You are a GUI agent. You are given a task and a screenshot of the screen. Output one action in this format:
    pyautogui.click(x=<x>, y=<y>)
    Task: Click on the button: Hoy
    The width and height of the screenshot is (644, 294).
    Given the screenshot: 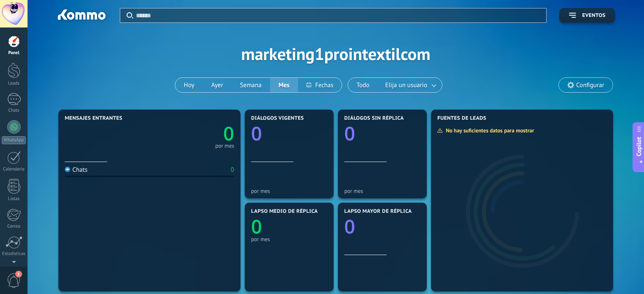 What is the action you would take?
    pyautogui.click(x=189, y=85)
    